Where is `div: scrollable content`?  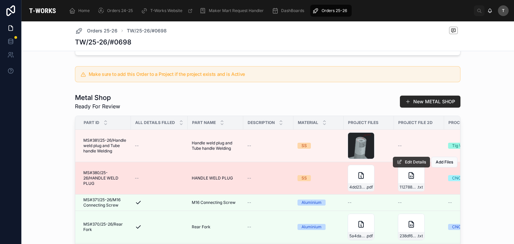 div: scrollable content is located at coordinates (269, 11).